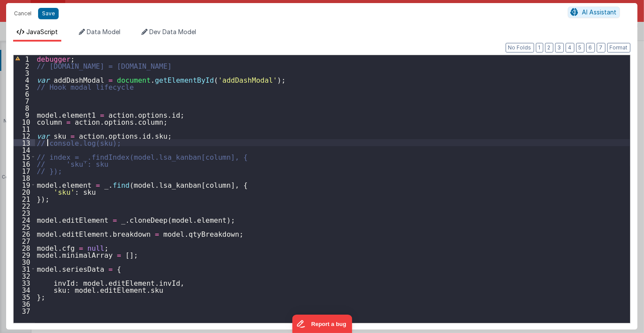 Image resolution: width=644 pixels, height=333 pixels. I want to click on button: Format, so click(619, 48).